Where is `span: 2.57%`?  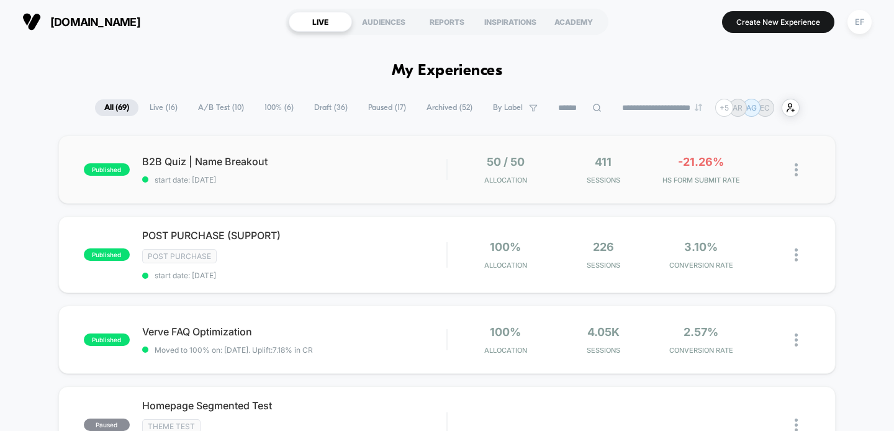
span: 2.57% is located at coordinates (701, 332).